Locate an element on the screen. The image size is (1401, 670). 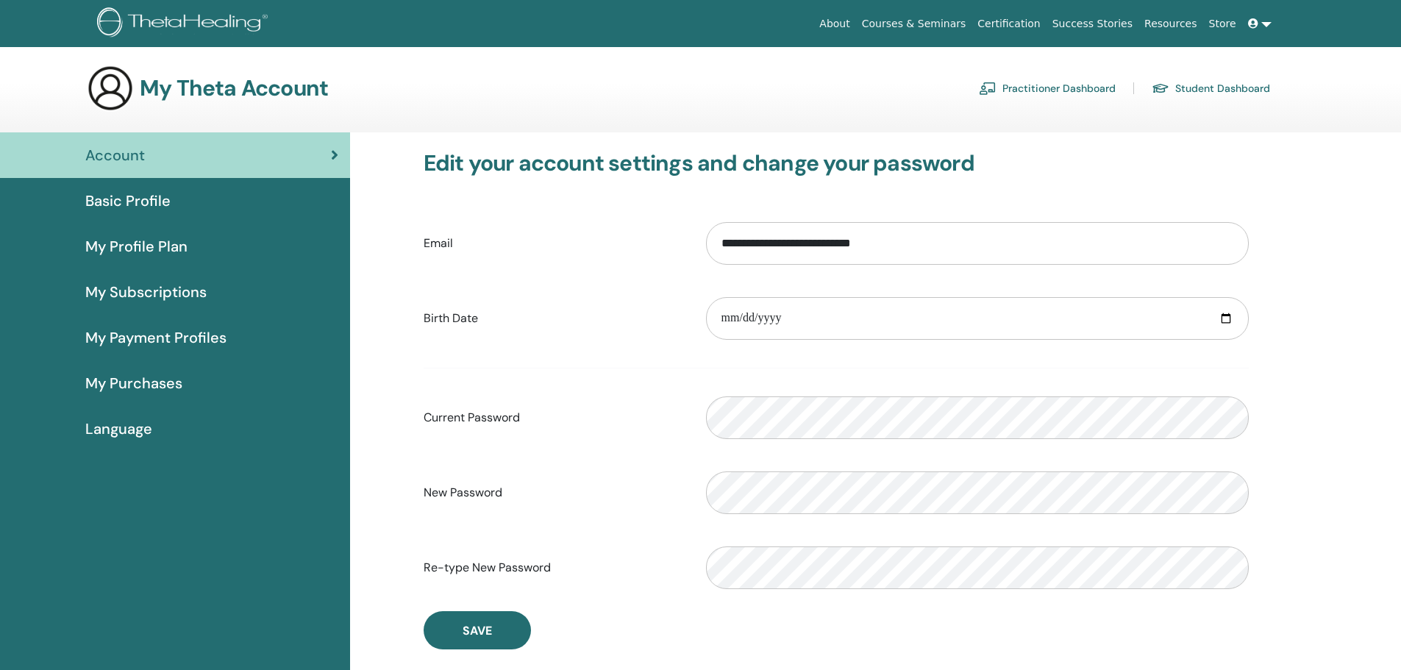
a: Practitioner Dashboard is located at coordinates (1047, 88).